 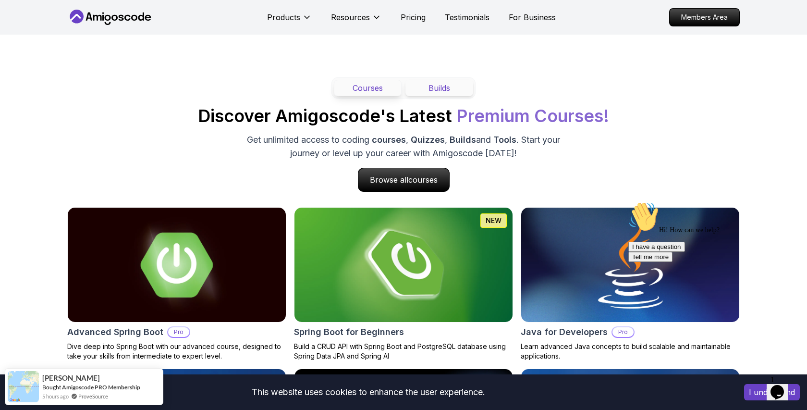 What do you see at coordinates (26, 59) in the screenshot?
I see `button: Tell me more` at bounding box center [26, 59].